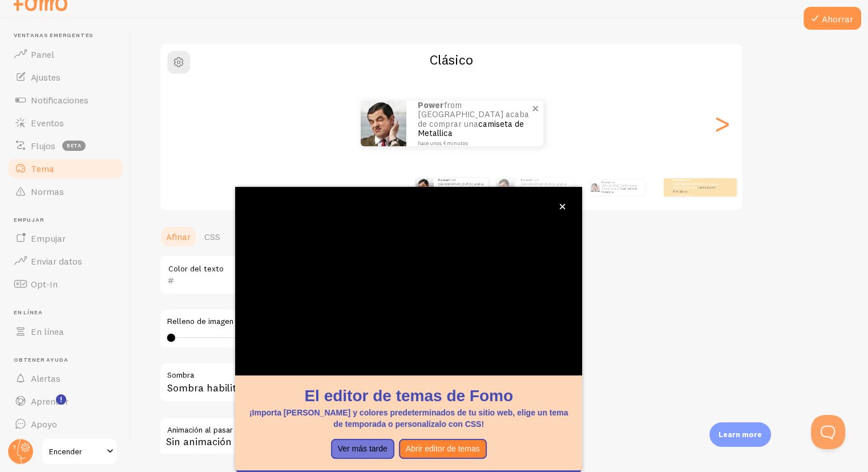 The image size is (868, 472). Describe the element at coordinates (211, 387) in the screenshot. I see `font: Sombra habilitada` at that location.